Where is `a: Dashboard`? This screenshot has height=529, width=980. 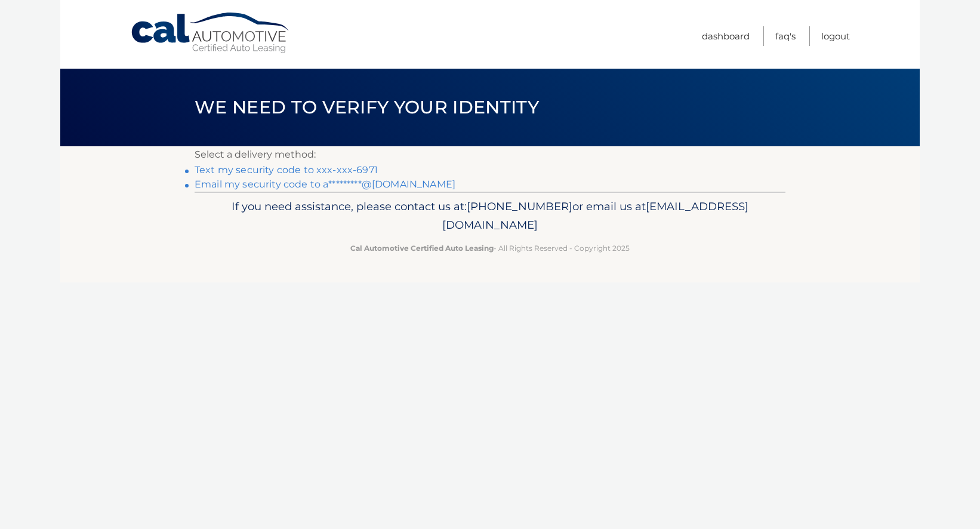 a: Dashboard is located at coordinates (726, 36).